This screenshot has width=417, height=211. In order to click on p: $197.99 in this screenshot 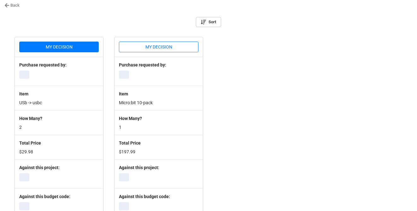, I will do `click(159, 152)`.